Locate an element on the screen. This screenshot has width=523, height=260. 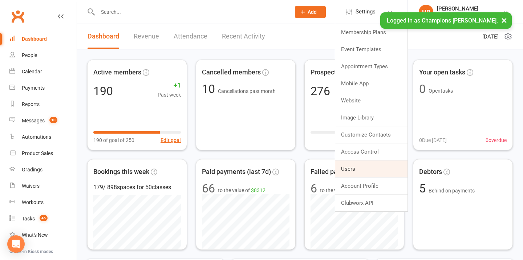
a: Appointment Types is located at coordinates (371, 66).